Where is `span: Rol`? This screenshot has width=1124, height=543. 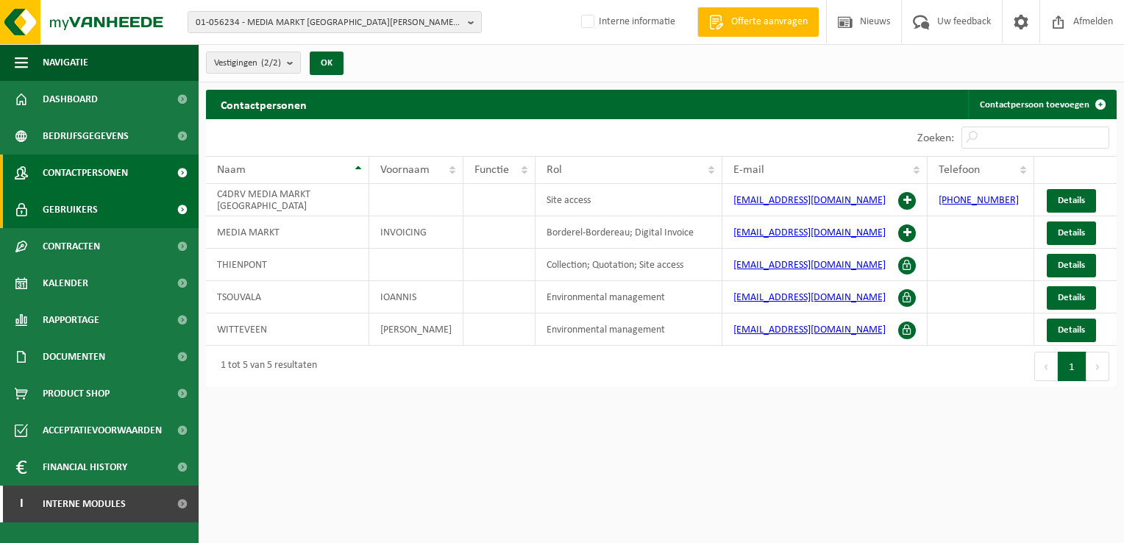 span: Rol is located at coordinates (554, 170).